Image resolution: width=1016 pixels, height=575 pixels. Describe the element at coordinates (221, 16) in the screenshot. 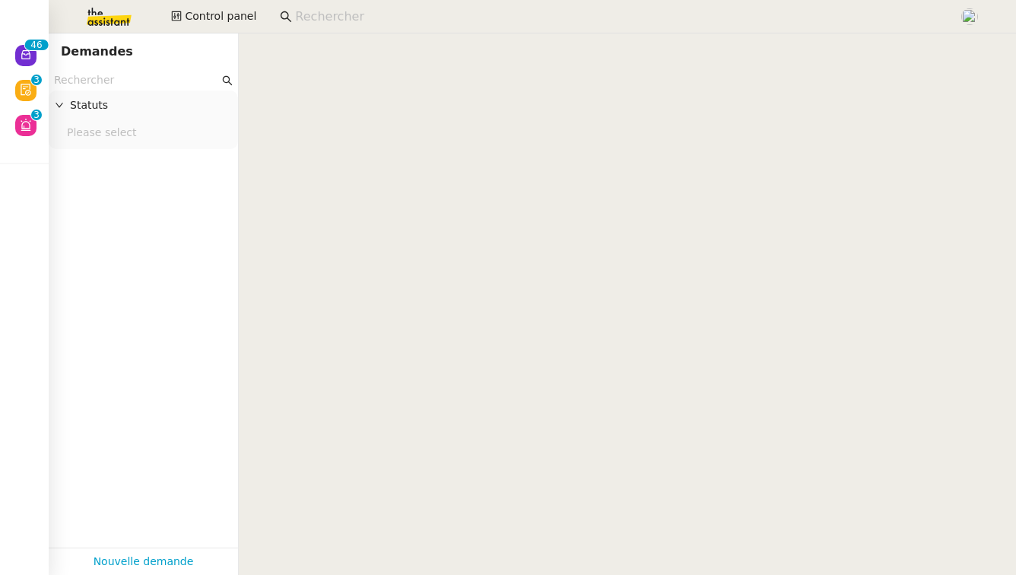

I see `span: Control panel` at that location.